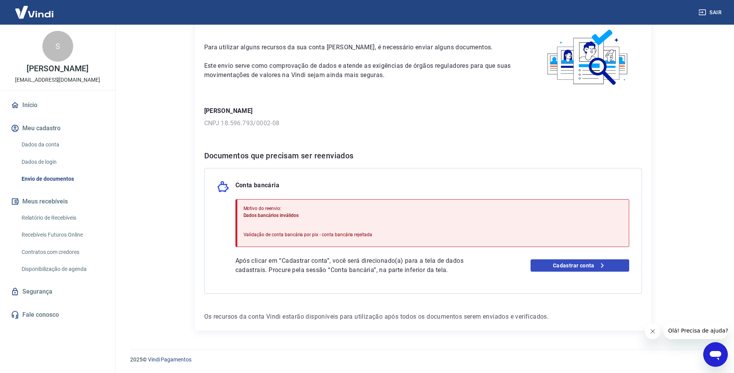  What do you see at coordinates (57, 202) in the screenshot?
I see `button: Meus recebíveis` at bounding box center [57, 202].